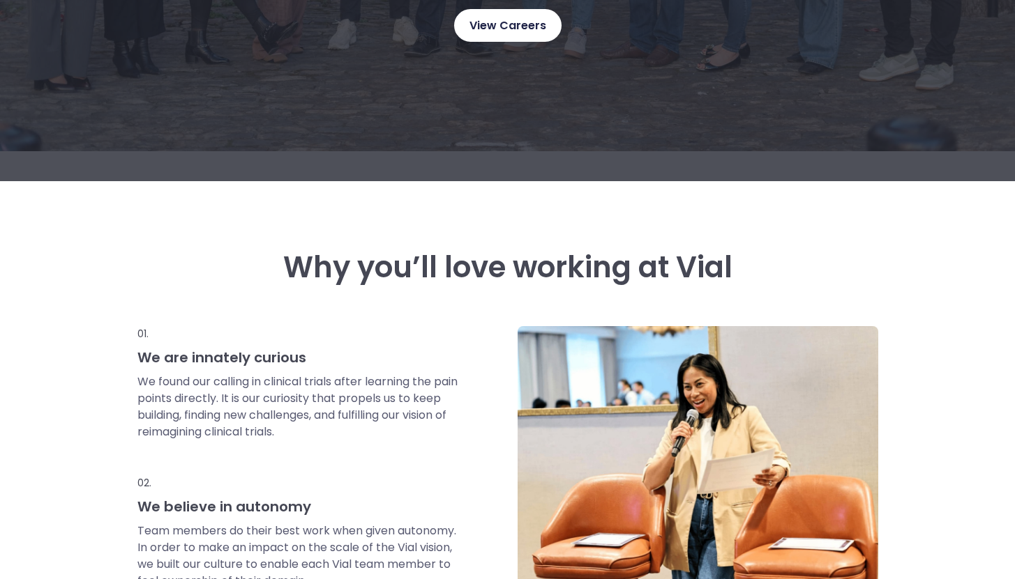 Image resolution: width=1015 pixels, height=579 pixels. Describe the element at coordinates (298, 334) in the screenshot. I see `p: 01.` at that location.